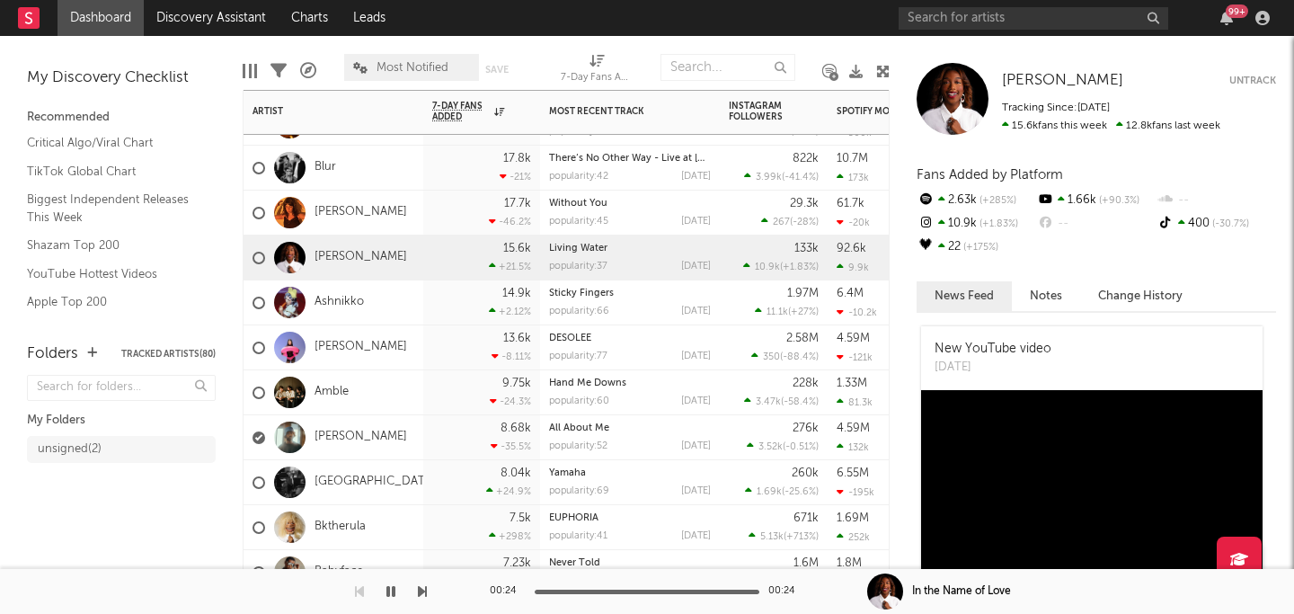 The image size is (1294, 614). I want to click on div: 10.7M, so click(852, 158).